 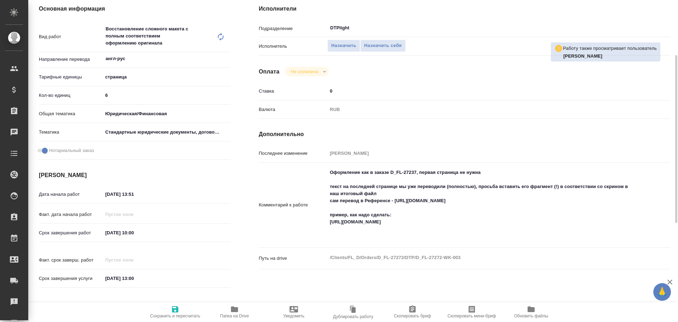 I want to click on span: Скопировать мини-бриф, so click(x=471, y=316).